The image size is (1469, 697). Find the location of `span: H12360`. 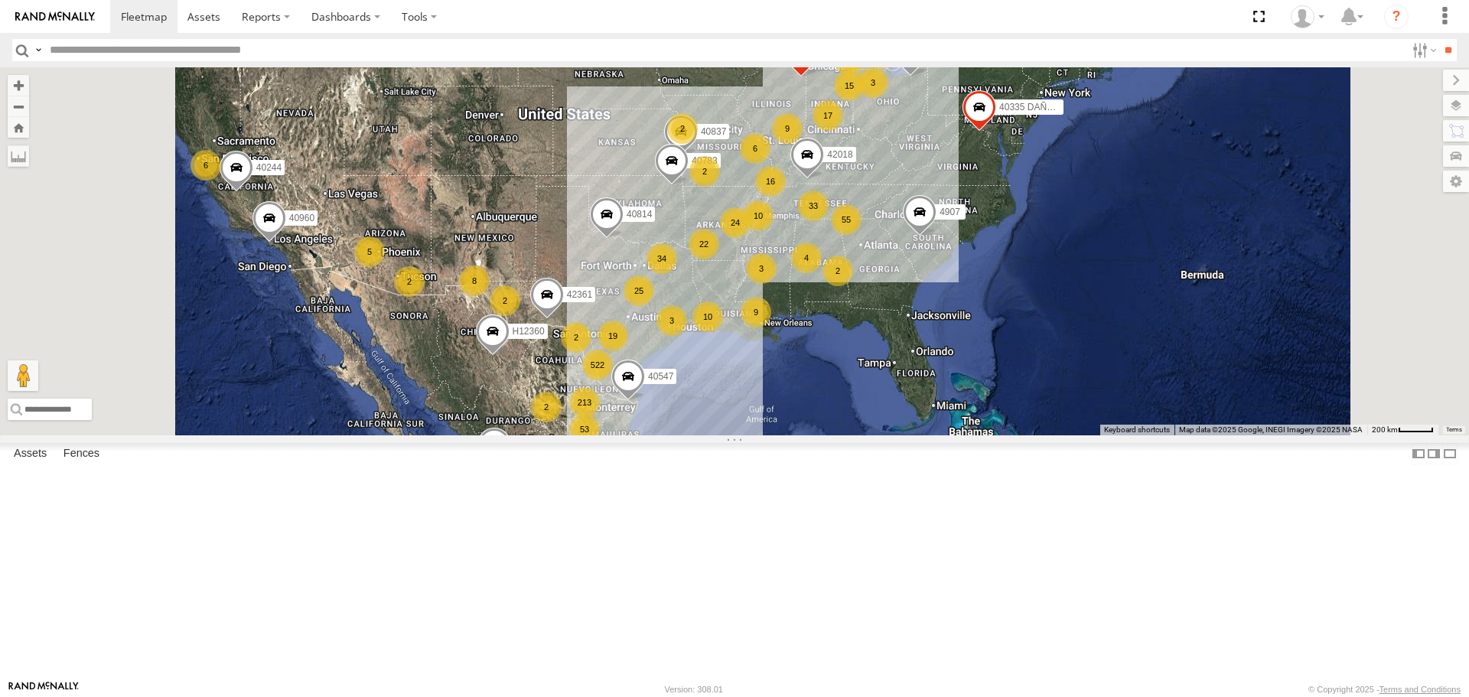

span: H12360 is located at coordinates (529, 331).